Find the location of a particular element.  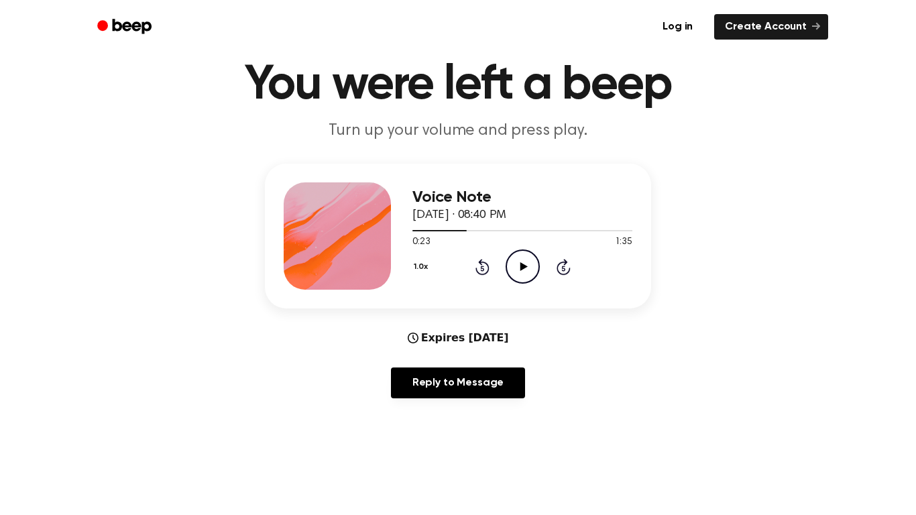

p: Turn up your volume and press play. is located at coordinates (458, 131).